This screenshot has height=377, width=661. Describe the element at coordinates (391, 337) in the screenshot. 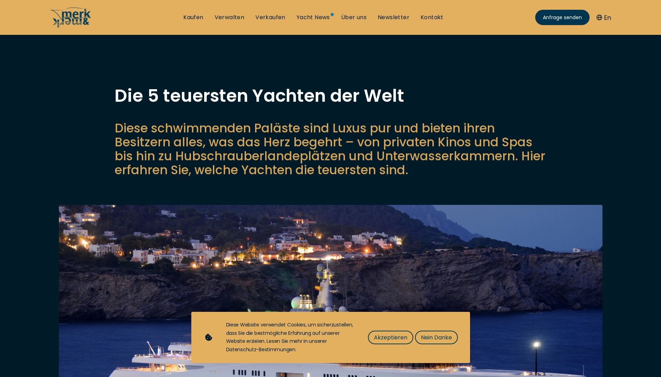

I see `span: Akzeptieren` at that location.